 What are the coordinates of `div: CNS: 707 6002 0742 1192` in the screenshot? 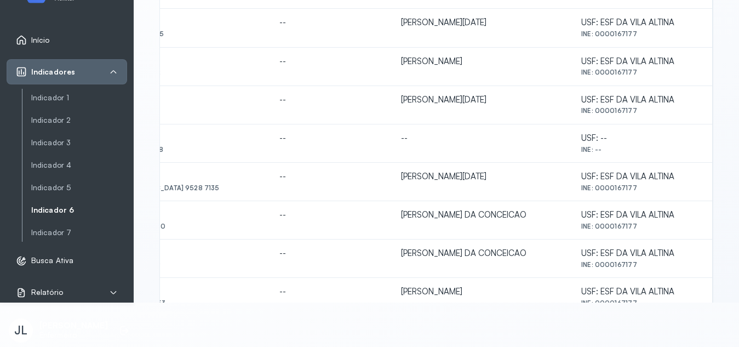 It's located at (169, 72).